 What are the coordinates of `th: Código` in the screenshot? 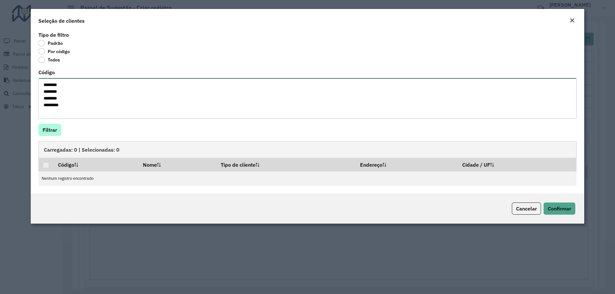 It's located at (96, 165).